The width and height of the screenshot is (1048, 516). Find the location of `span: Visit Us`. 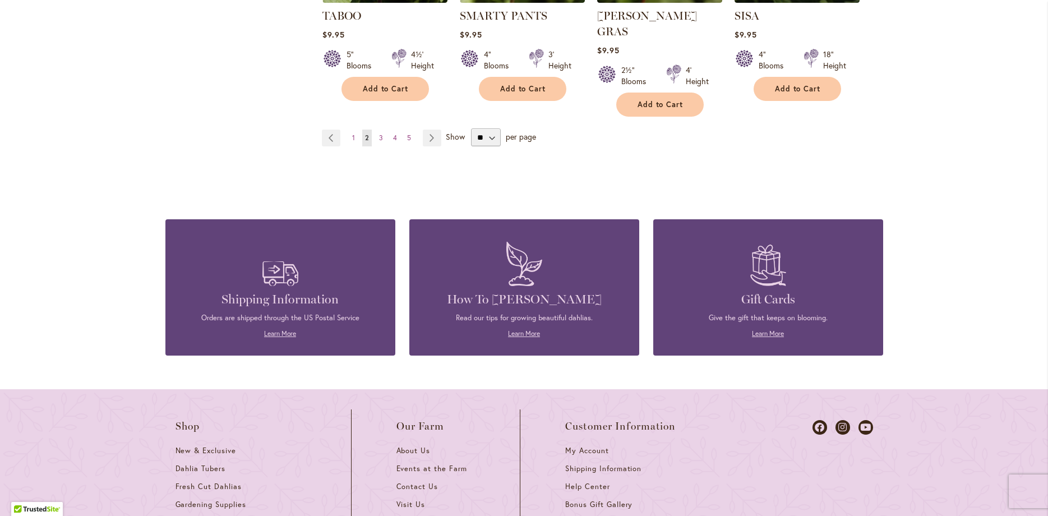

span: Visit Us is located at coordinates (411, 504).